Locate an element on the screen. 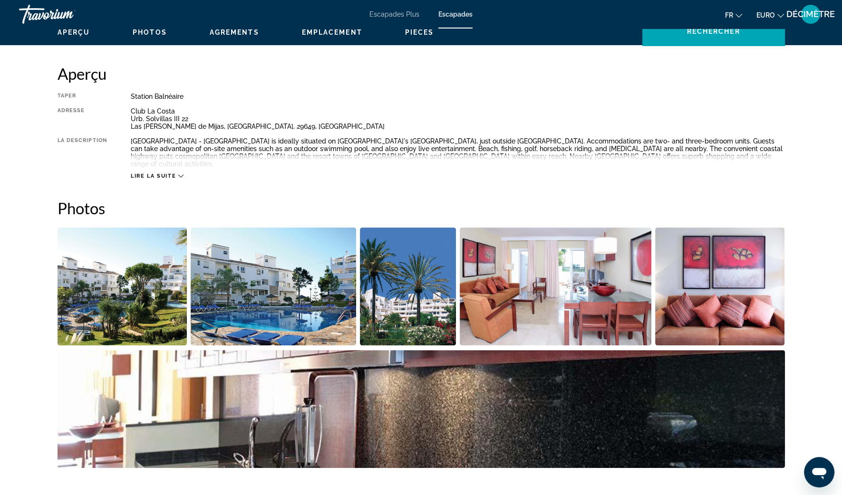 The width and height of the screenshot is (842, 495). button: Changer la langue is located at coordinates (734, 15).